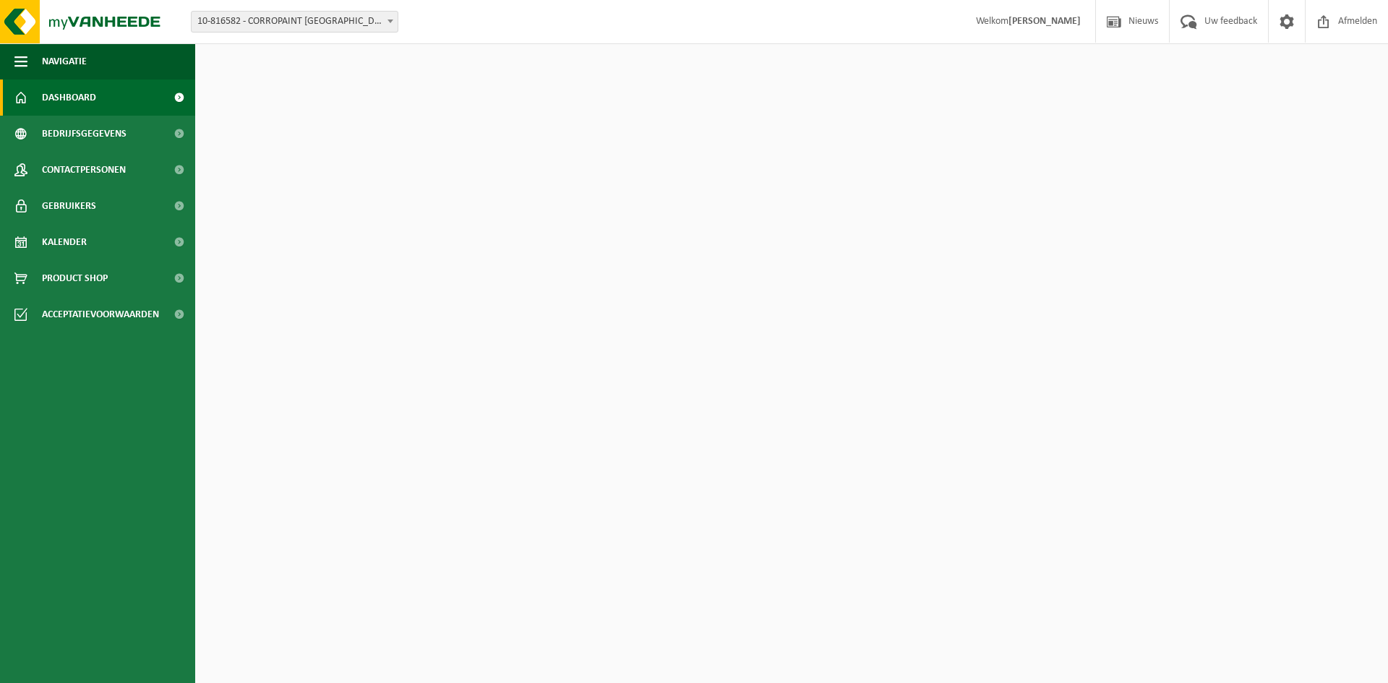 The height and width of the screenshot is (683, 1388). Describe the element at coordinates (64, 61) in the screenshot. I see `span: Navigatie` at that location.